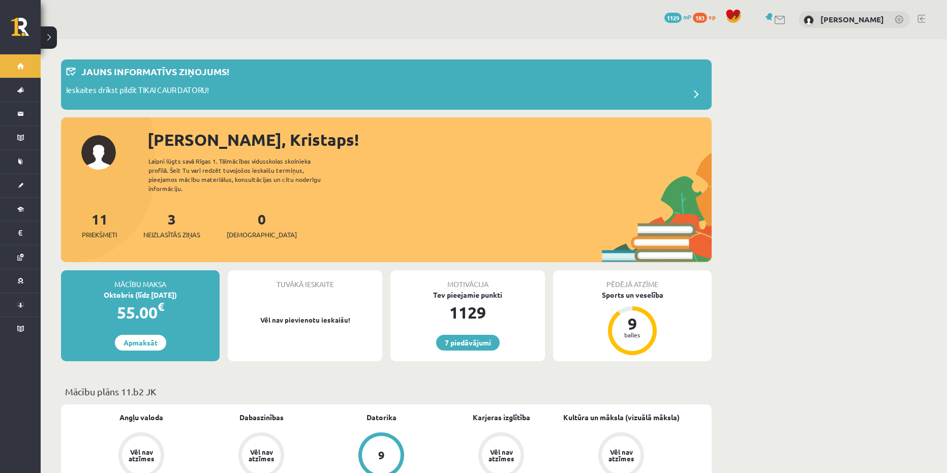  What do you see at coordinates (687, 17) in the screenshot?
I see `span: mP` at bounding box center [687, 17].